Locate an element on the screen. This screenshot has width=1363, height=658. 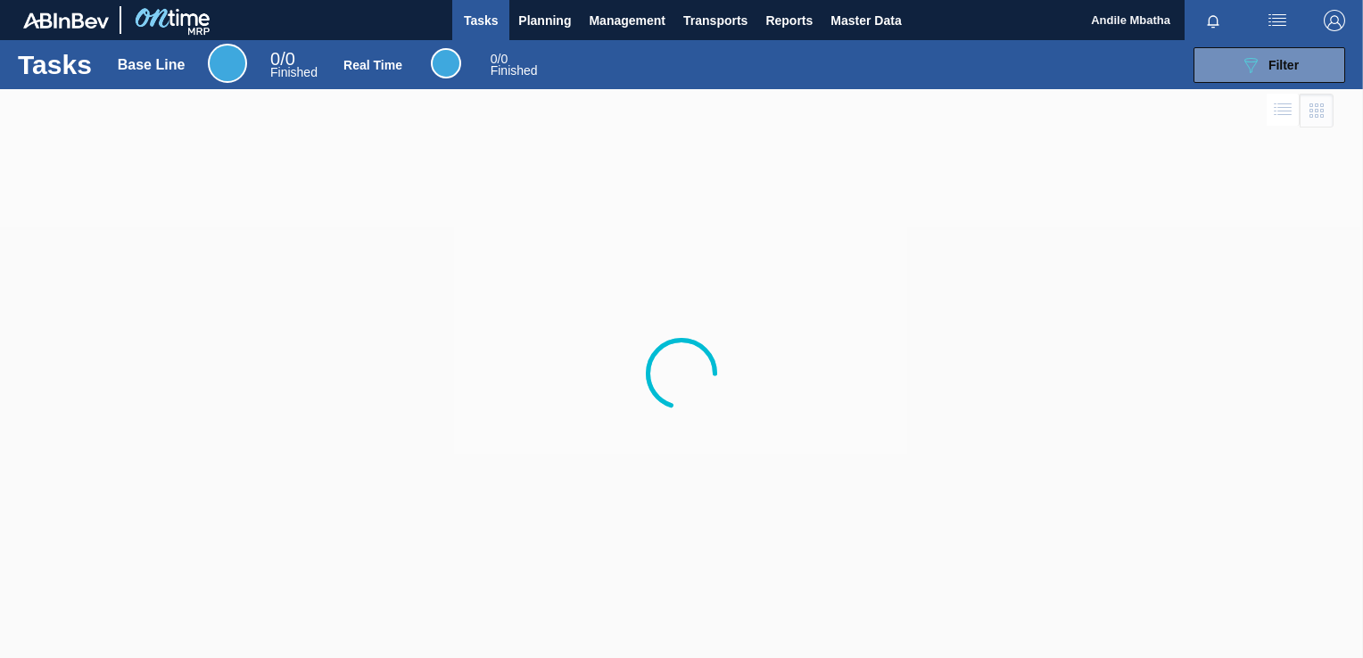
span: Reports is located at coordinates (788, 21).